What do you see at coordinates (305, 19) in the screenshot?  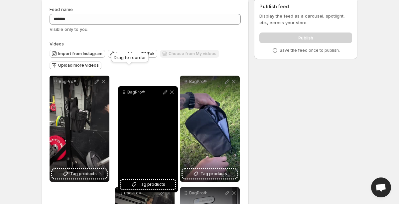 I see `p: Display the feed as a carousel, spotlight, etc., across your store.` at bounding box center [305, 19].